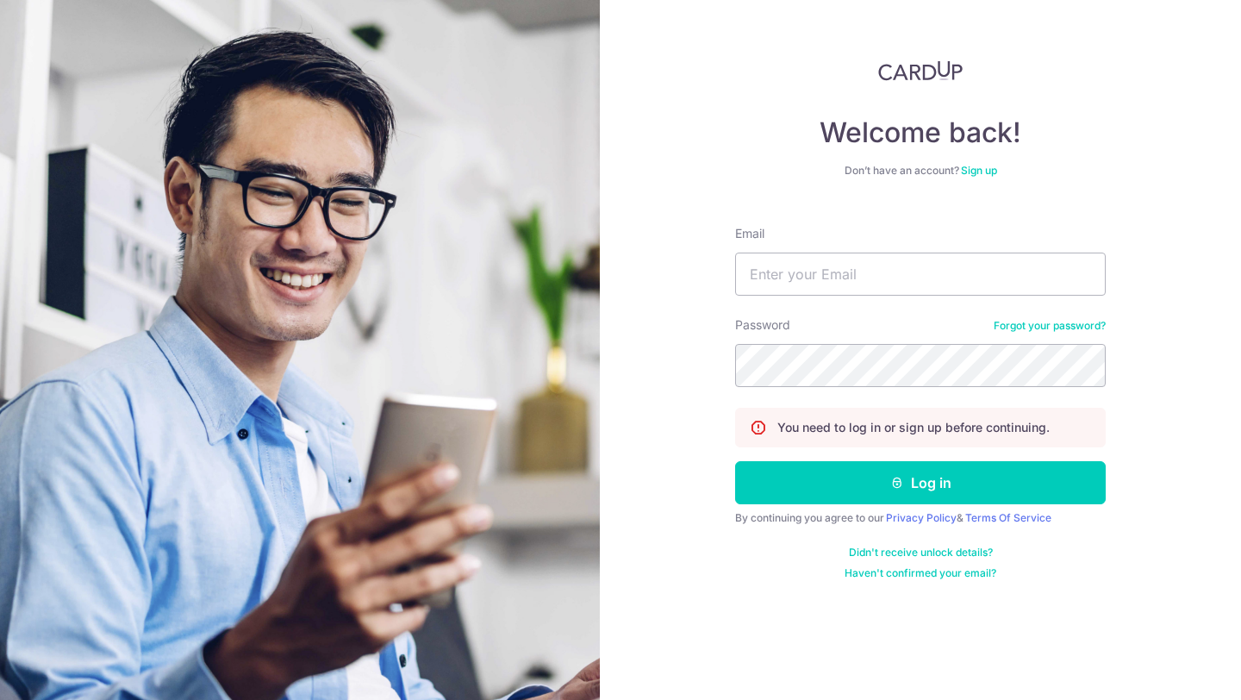  I want to click on img: CardUp Logo, so click(920, 71).